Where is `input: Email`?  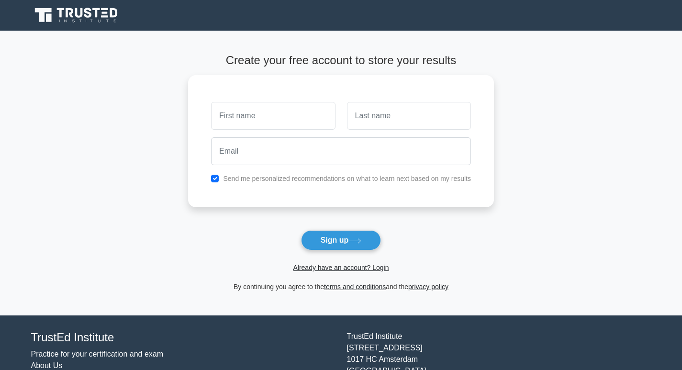
input: Email is located at coordinates (341, 151).